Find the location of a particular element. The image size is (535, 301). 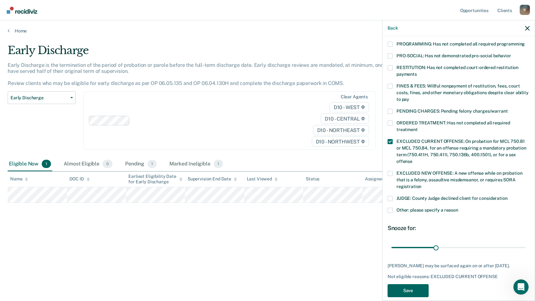

span: RESTITUTION: Has not completed court-ordered restitution payments is located at coordinates (458, 71).